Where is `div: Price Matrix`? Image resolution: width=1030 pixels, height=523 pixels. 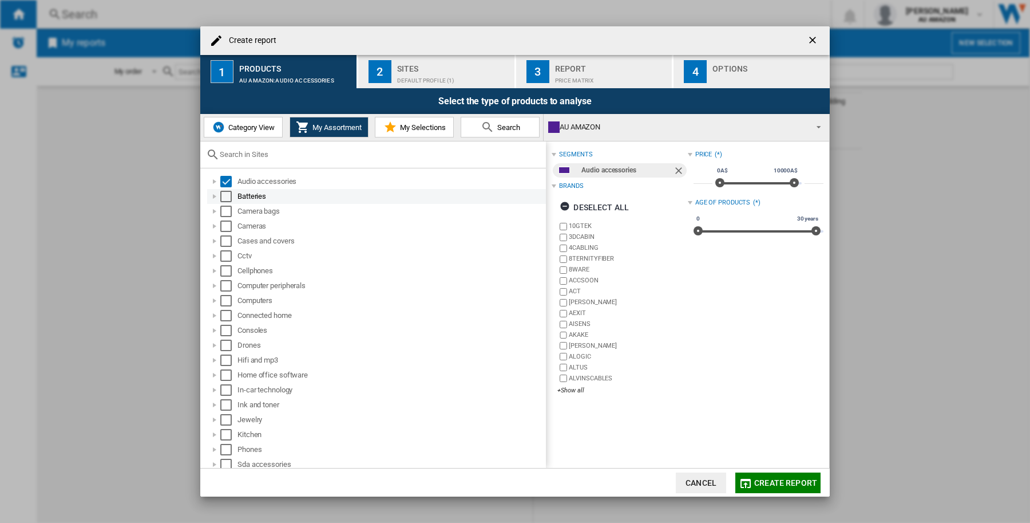 div: Price Matrix is located at coordinates (611, 77).